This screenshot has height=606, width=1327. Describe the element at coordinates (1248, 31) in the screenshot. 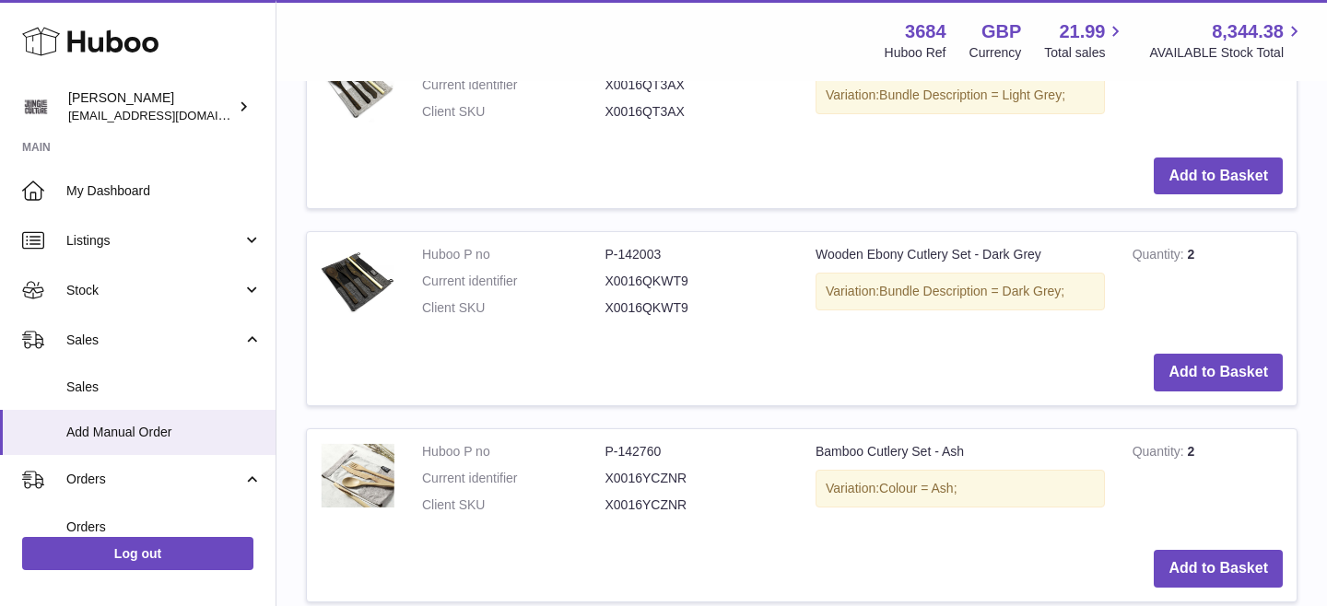

I see `span: 8,344.38` at that location.